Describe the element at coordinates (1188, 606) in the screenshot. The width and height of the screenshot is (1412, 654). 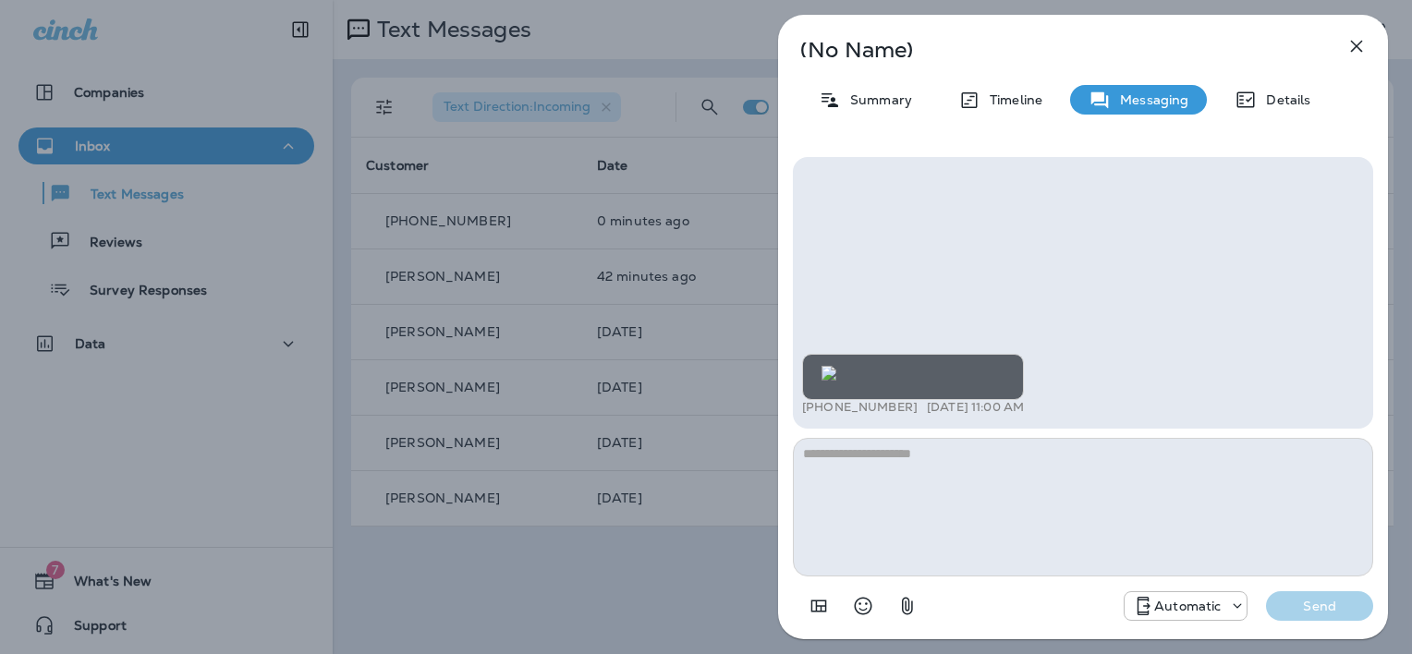
I see `p: Automatic` at that location.